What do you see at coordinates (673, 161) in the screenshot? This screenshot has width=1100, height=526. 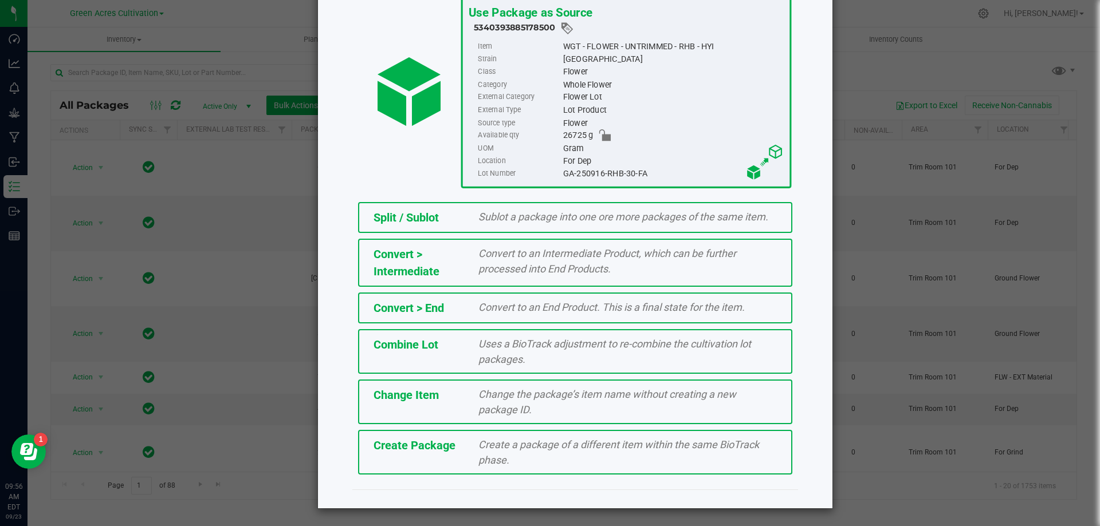 I see `div: For Dep` at bounding box center [673, 161].